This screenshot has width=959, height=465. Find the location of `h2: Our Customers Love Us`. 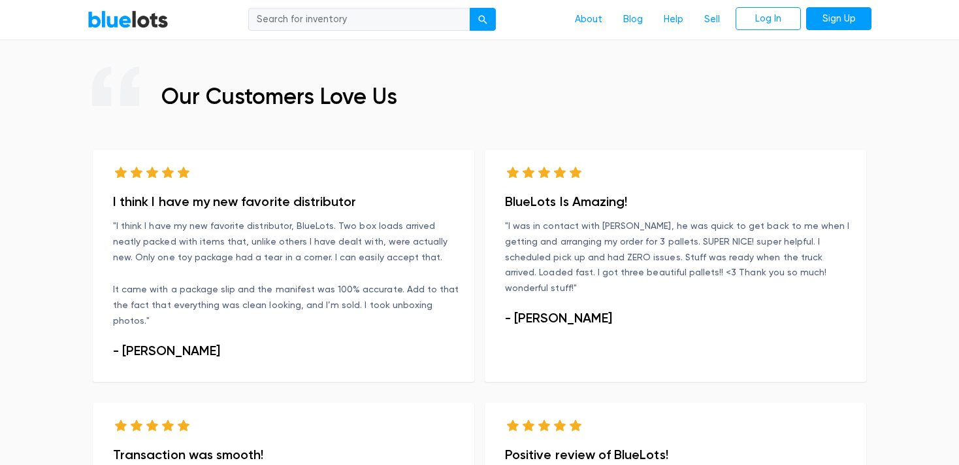

h2: Our Customers Love Us is located at coordinates (242, 88).